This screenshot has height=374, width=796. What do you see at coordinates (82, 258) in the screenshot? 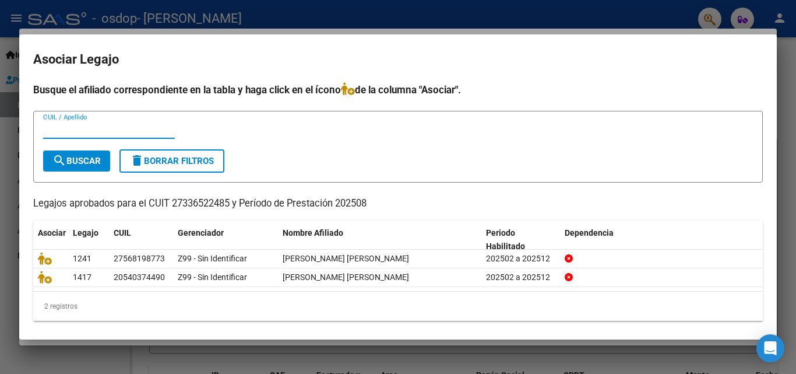
I see `span: 1241` at bounding box center [82, 258].